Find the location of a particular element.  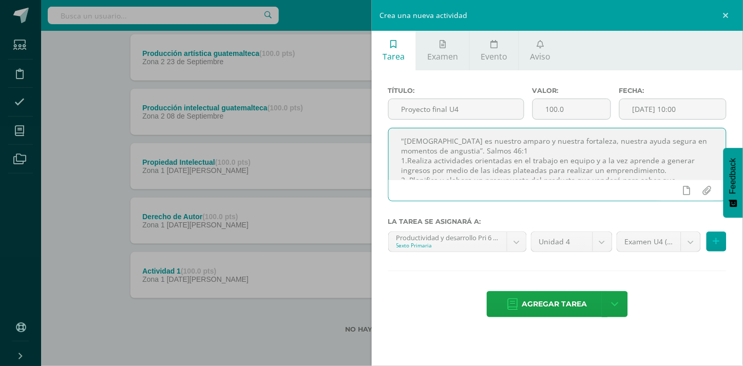

span: Tarea is located at coordinates (393, 56).